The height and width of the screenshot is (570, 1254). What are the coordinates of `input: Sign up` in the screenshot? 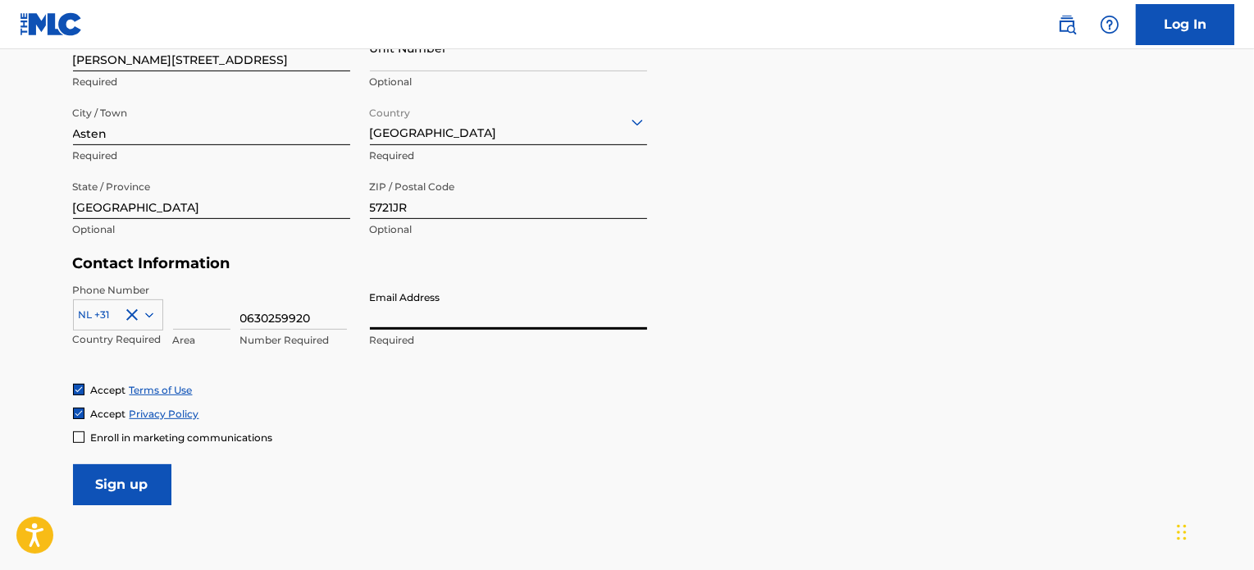 It's located at (122, 485).